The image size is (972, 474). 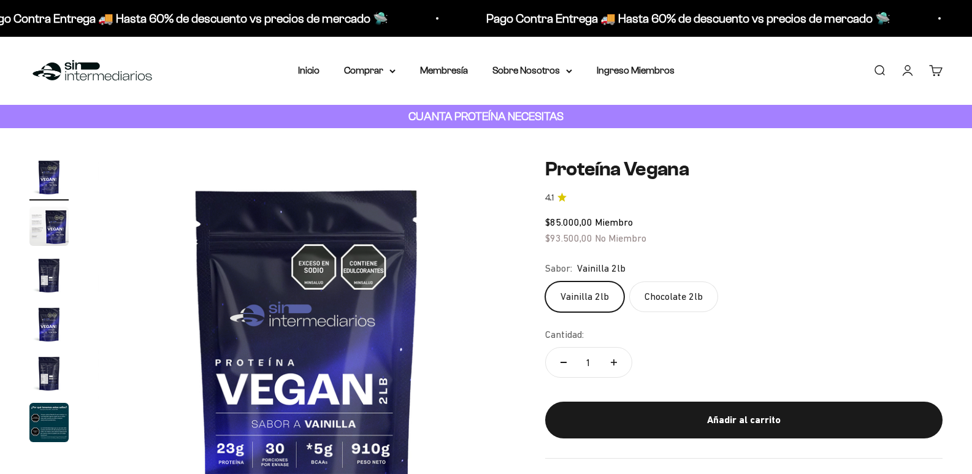 I want to click on button: Ir al artículo 1, so click(x=49, y=179).